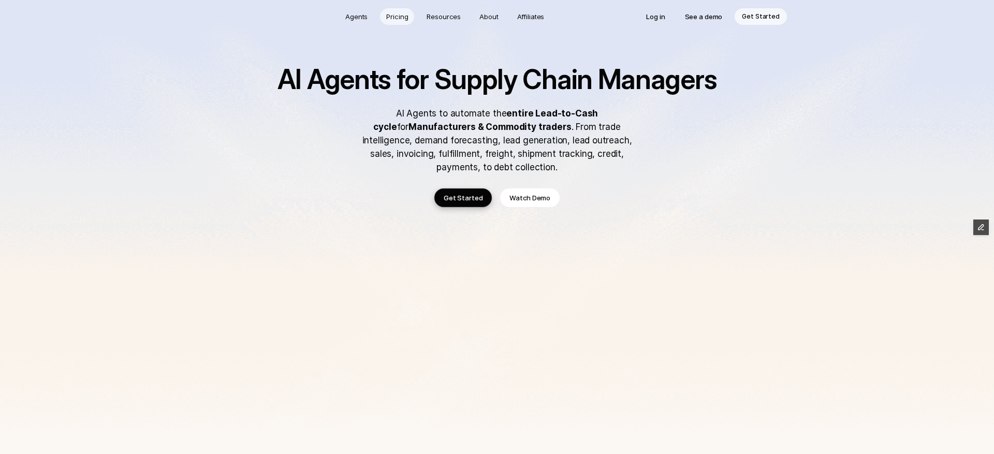 The image size is (994, 454). Describe the element at coordinates (497, 140) in the screenshot. I see `p: AI Agents to automate the for . From trade intelligence, demand forecasting, lead generation, lea...` at that location.